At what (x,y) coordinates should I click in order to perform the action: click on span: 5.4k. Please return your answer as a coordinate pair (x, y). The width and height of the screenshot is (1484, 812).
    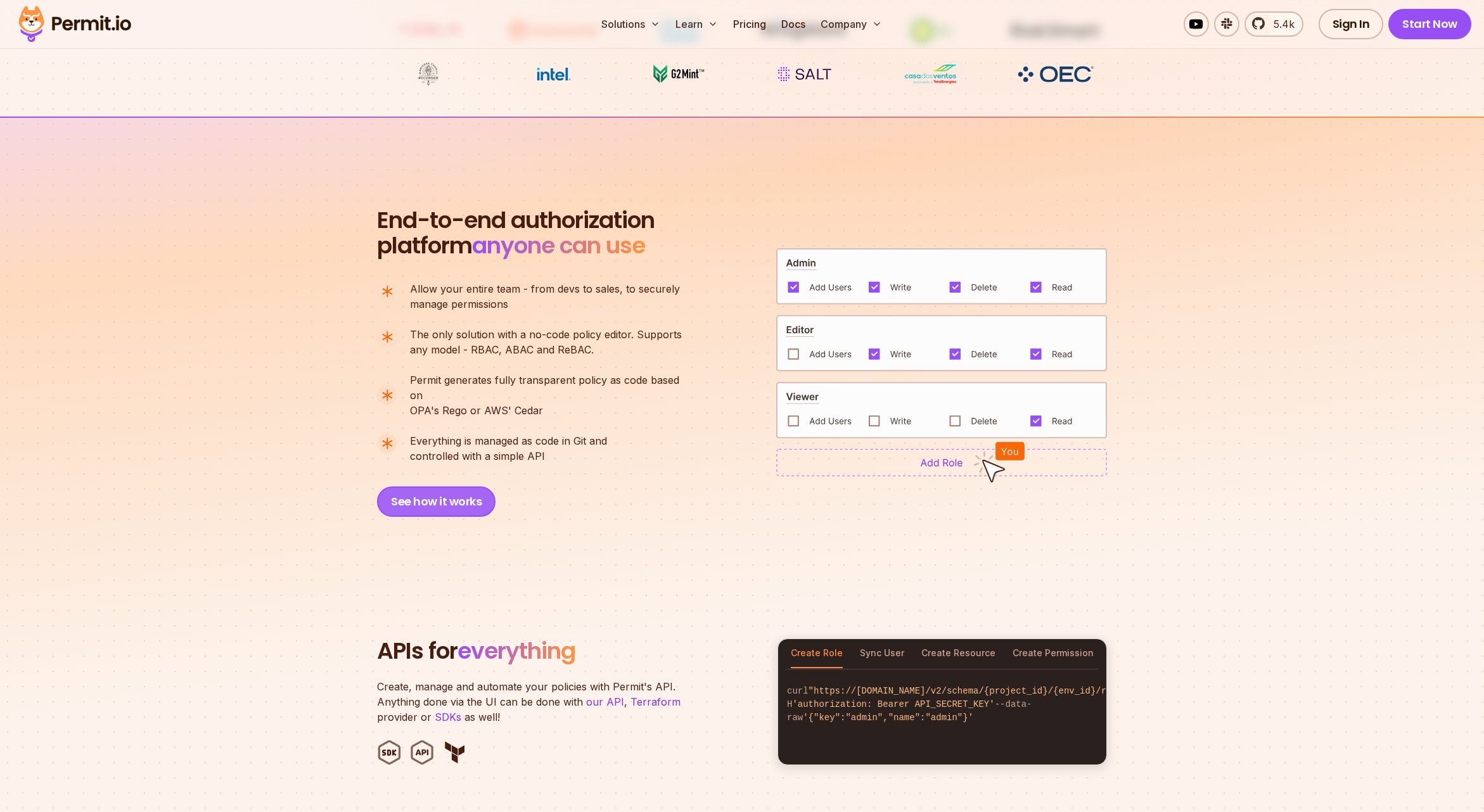
    Looking at the image, I should click on (1280, 24).